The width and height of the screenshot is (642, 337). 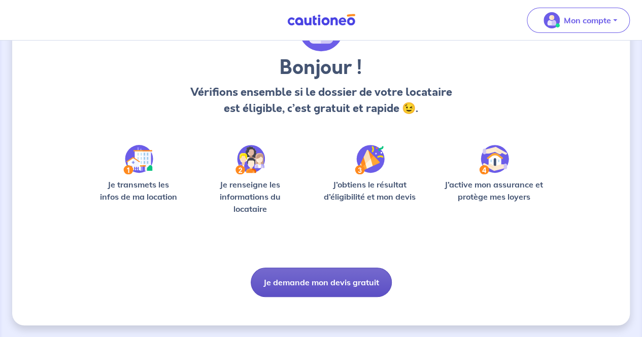 I want to click on p: Je transmets les infos de ma location, so click(x=138, y=191).